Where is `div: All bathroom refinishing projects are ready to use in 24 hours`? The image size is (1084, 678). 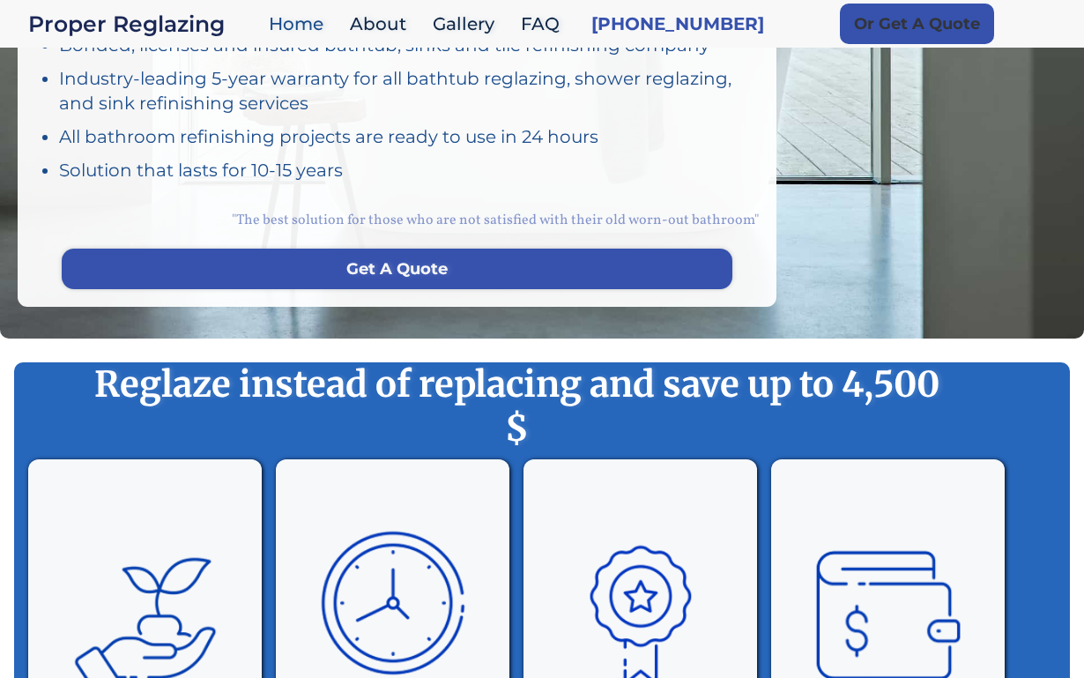 div: All bathroom refinishing projects are ready to use in 24 hours is located at coordinates (409, 137).